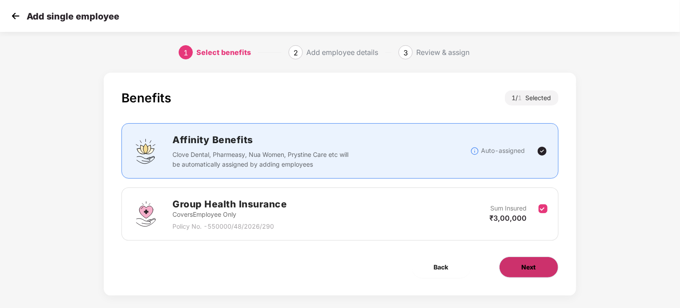  What do you see at coordinates (223, 52) in the screenshot?
I see `div: Select benefits` at bounding box center [223, 52].